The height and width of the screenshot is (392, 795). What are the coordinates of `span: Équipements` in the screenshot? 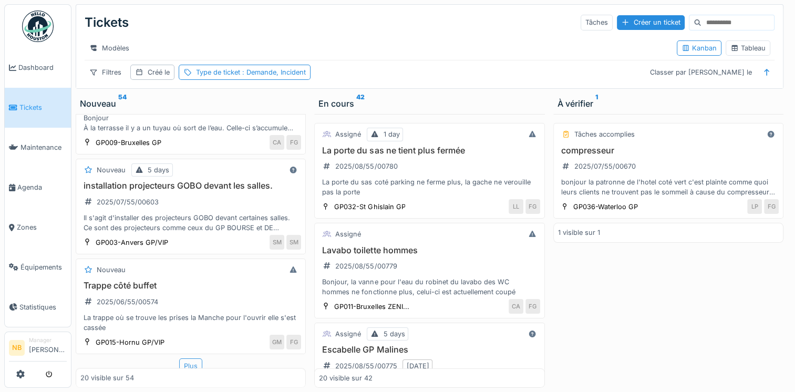 It's located at (44, 267).